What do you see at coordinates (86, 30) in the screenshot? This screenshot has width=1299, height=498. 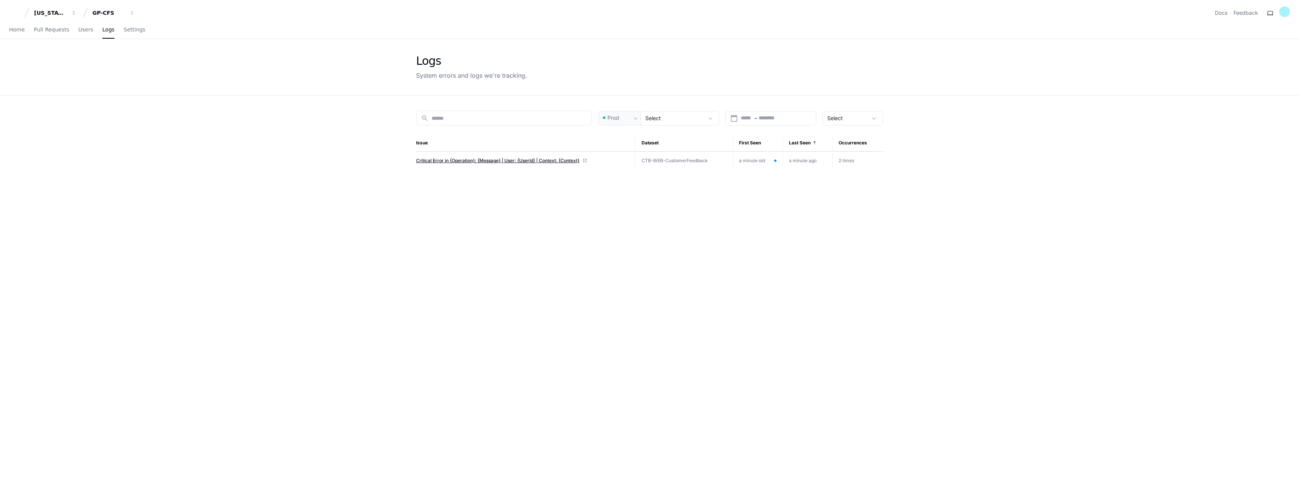 I see `a: Users` at bounding box center [86, 30].